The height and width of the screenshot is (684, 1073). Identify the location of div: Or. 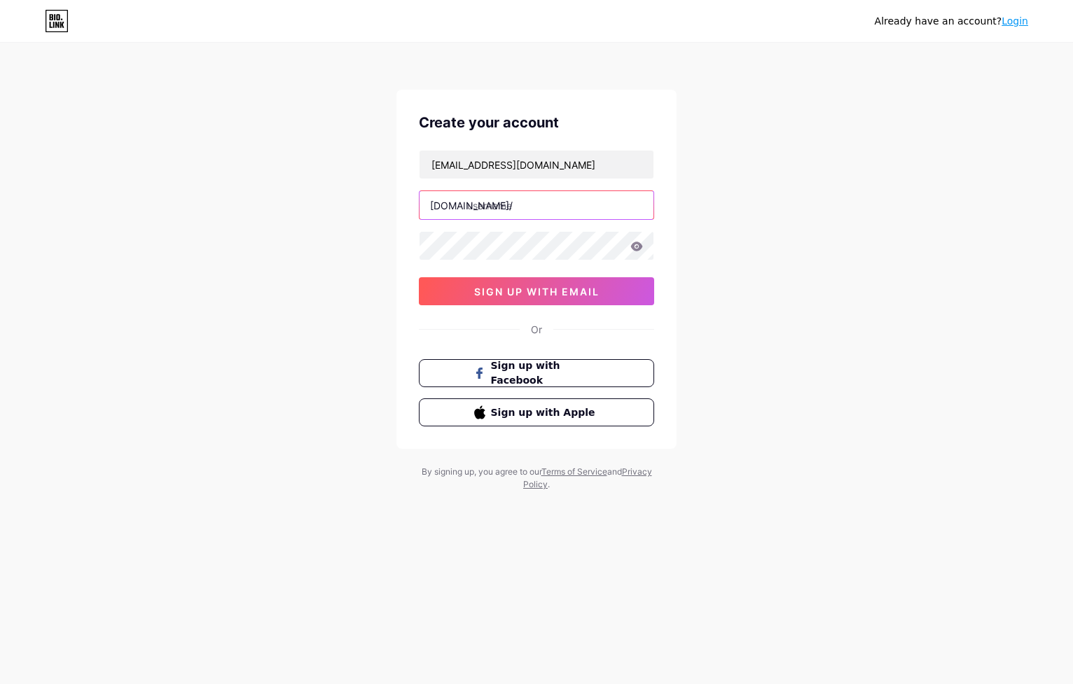
(536, 329).